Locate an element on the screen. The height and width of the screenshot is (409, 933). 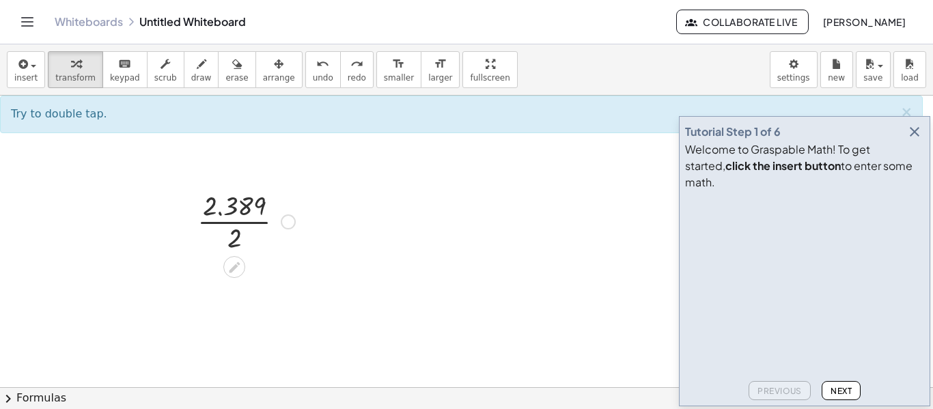
button: undoundo is located at coordinates (323, 70).